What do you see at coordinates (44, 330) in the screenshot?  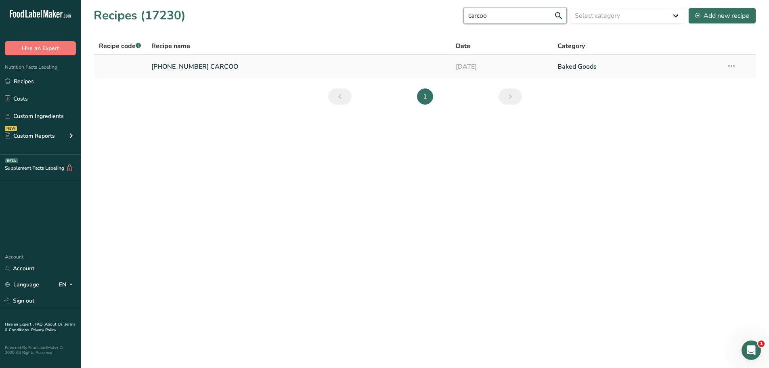 I see `a: Privacy Policy` at bounding box center [44, 330].